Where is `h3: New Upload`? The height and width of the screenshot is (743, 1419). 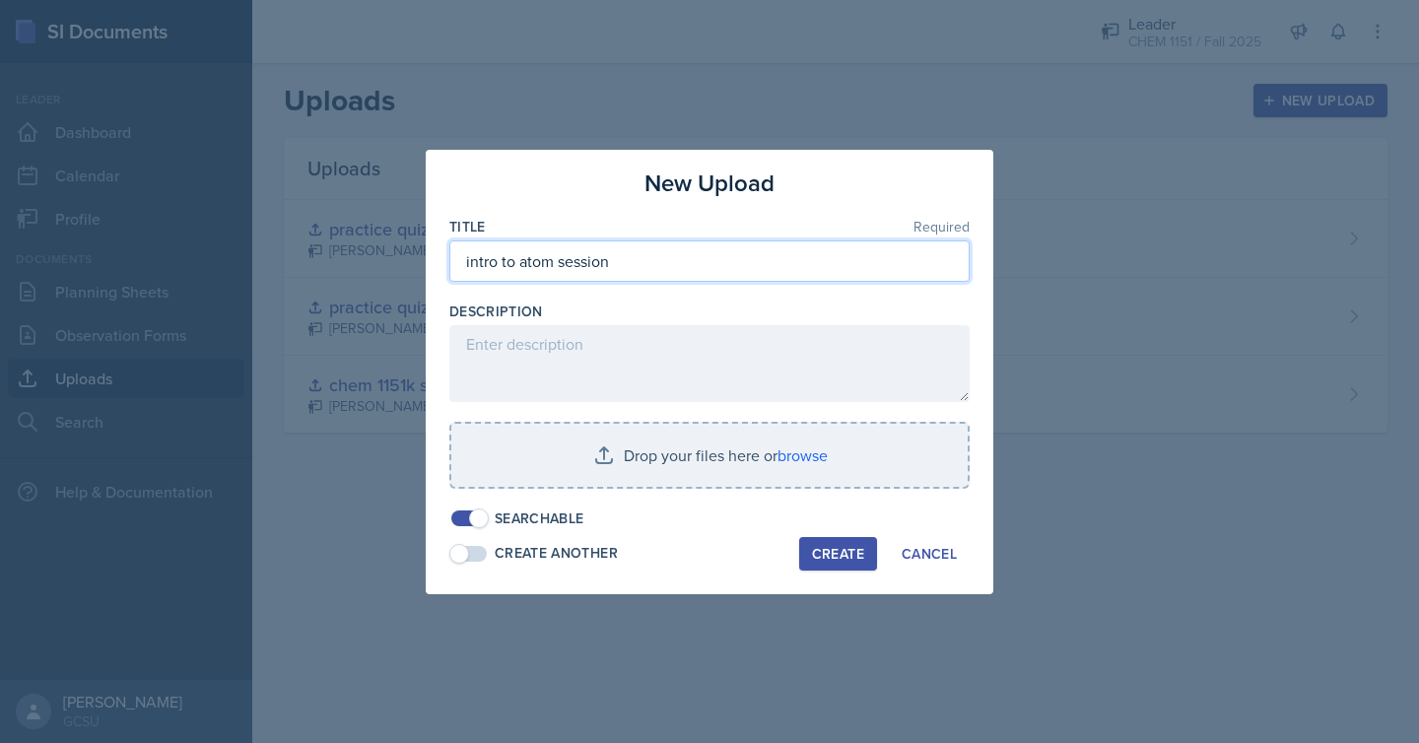 h3: New Upload is located at coordinates (709, 183).